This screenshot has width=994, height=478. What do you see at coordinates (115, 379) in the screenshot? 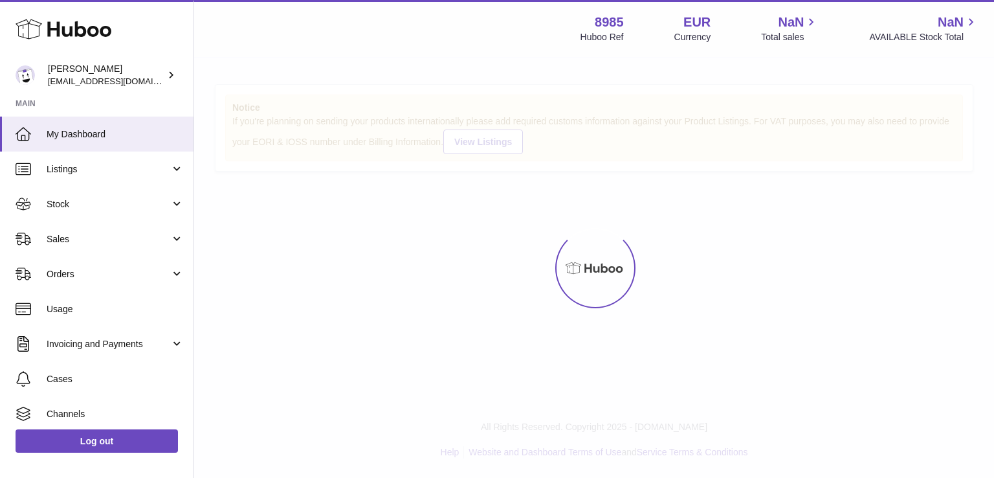
I see `span: Cases` at bounding box center [115, 379].